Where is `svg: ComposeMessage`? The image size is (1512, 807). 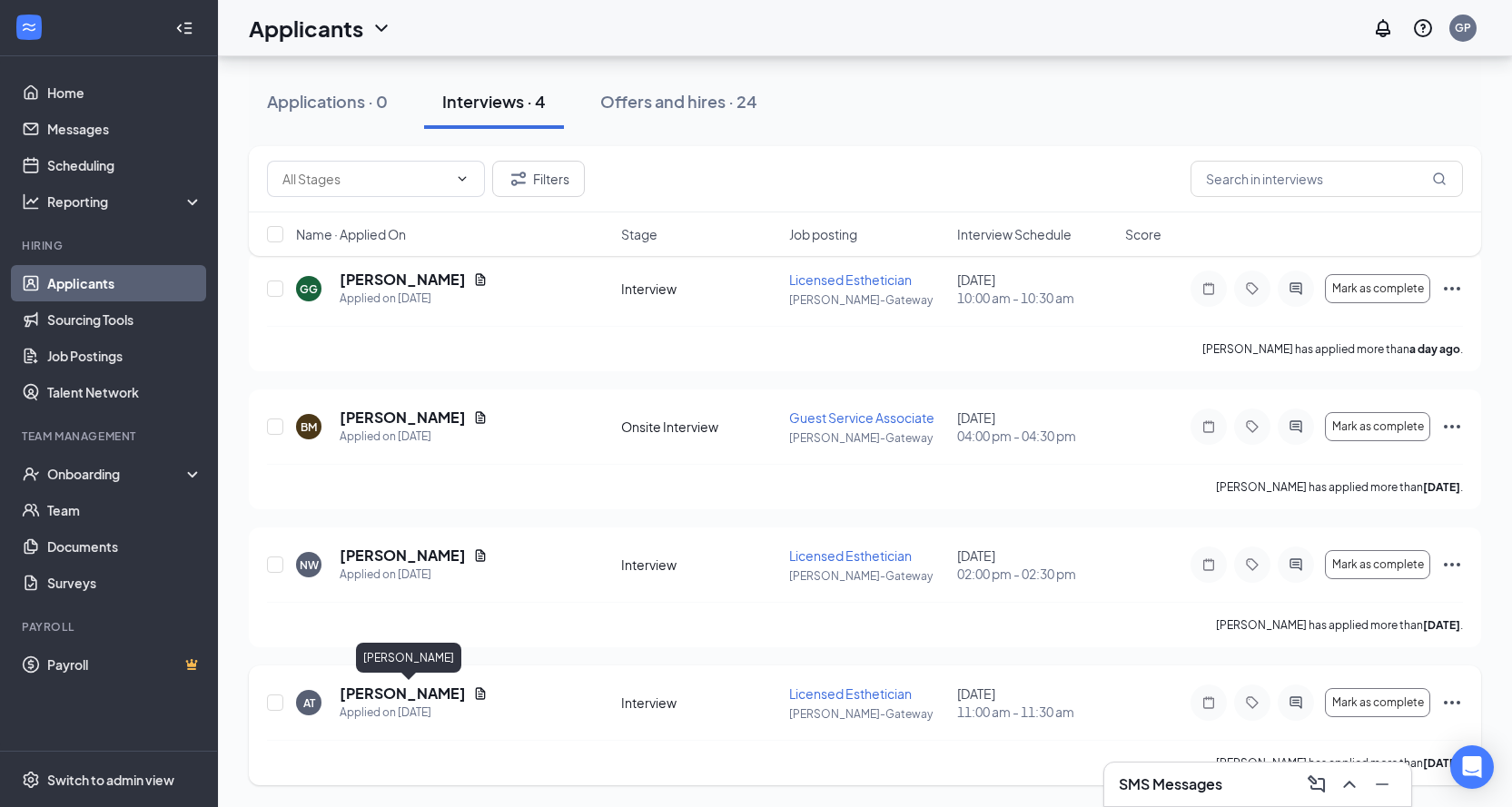
svg: ComposeMessage is located at coordinates (1317, 784).